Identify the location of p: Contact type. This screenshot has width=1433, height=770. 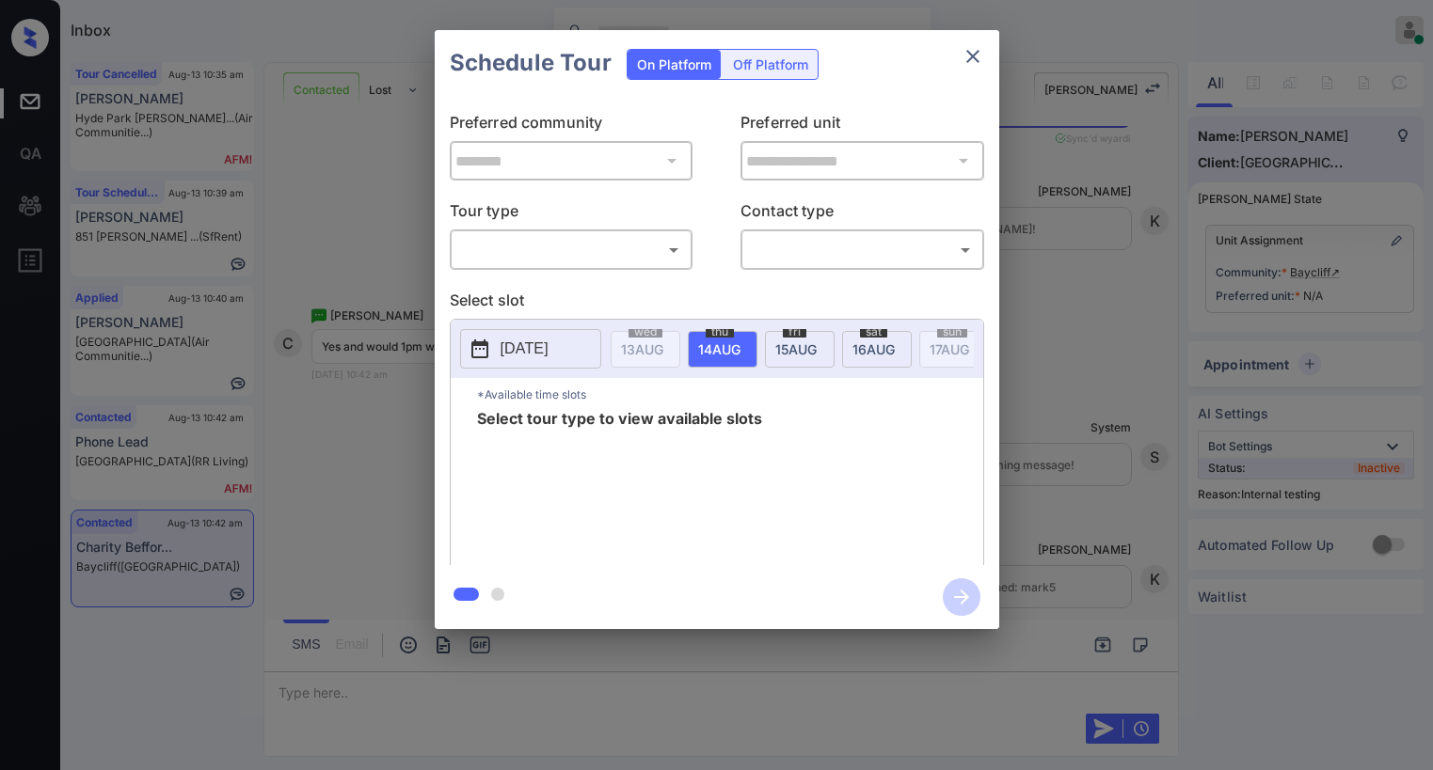
(862, 214).